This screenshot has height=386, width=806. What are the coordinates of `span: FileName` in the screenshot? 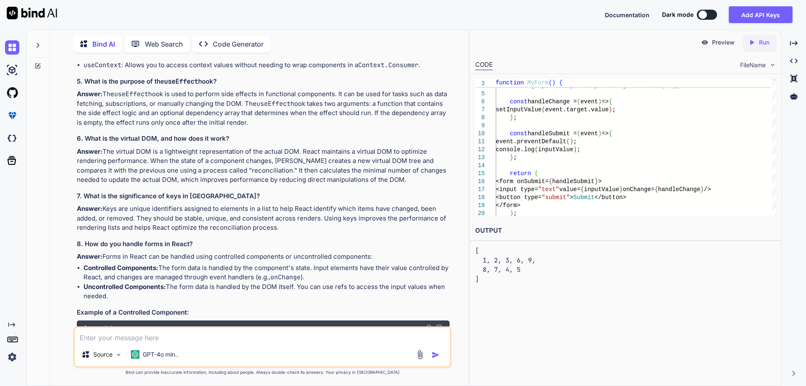 It's located at (753, 65).